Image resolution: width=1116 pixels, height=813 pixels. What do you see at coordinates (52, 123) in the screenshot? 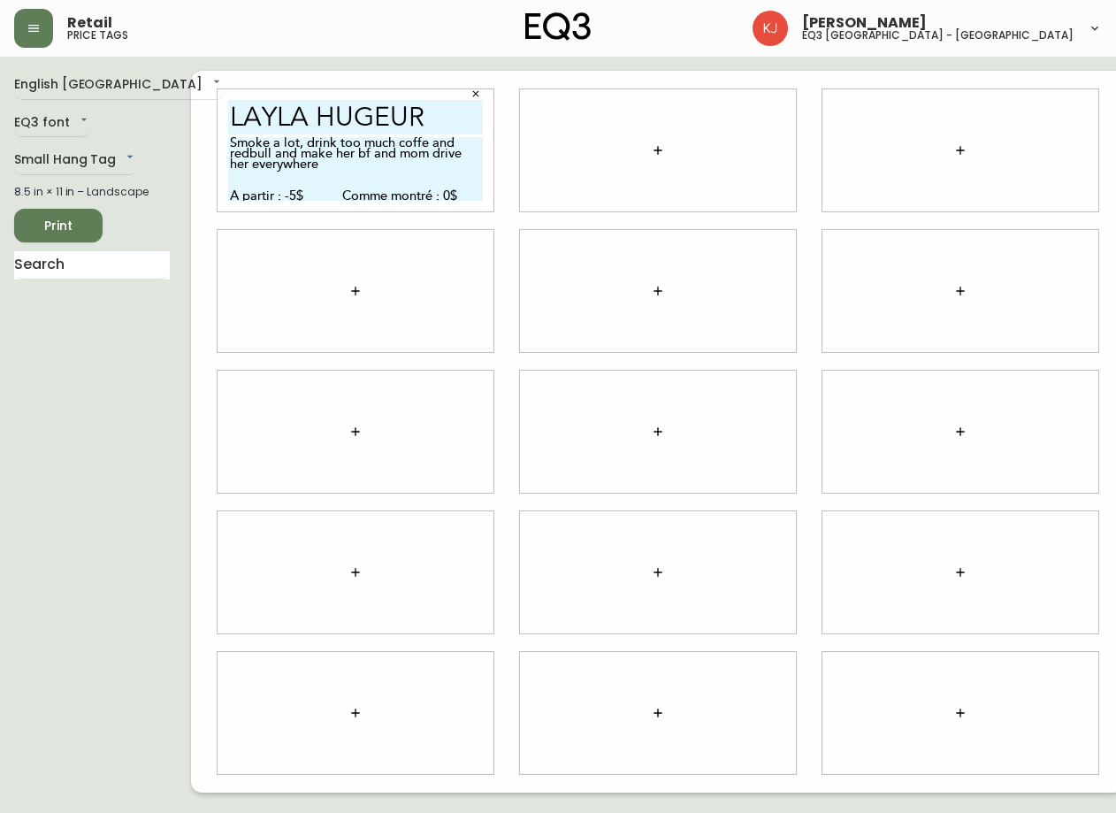
I see `div: EQ3 font` at bounding box center [52, 123].